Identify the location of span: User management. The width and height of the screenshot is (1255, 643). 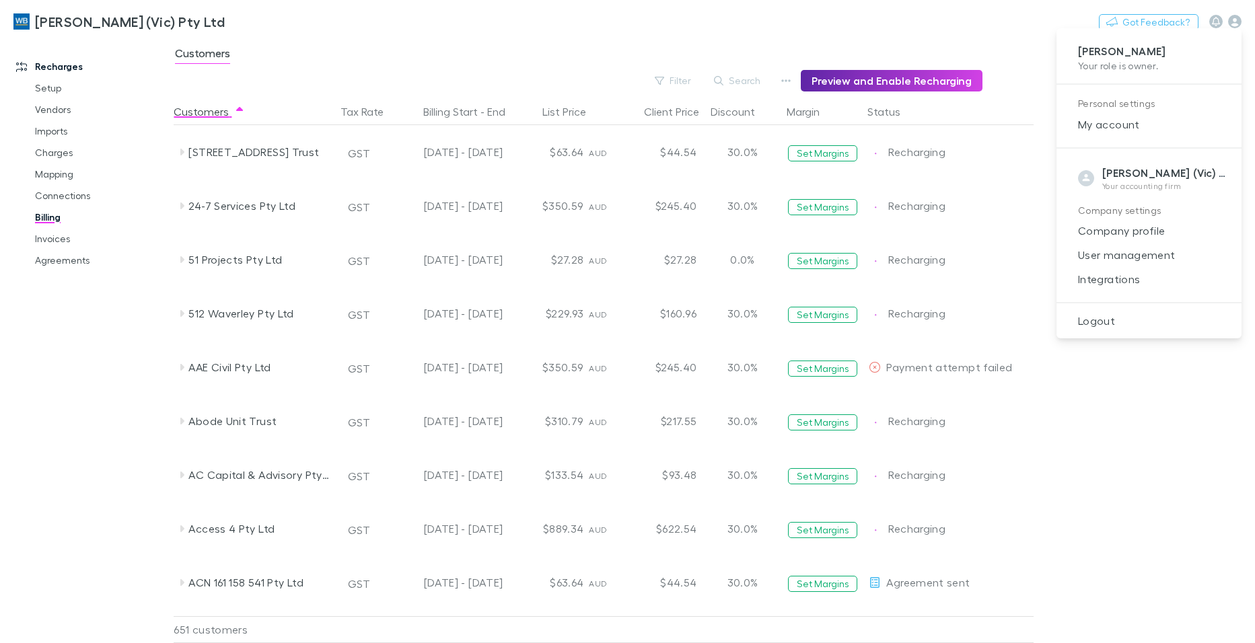
(1148, 255).